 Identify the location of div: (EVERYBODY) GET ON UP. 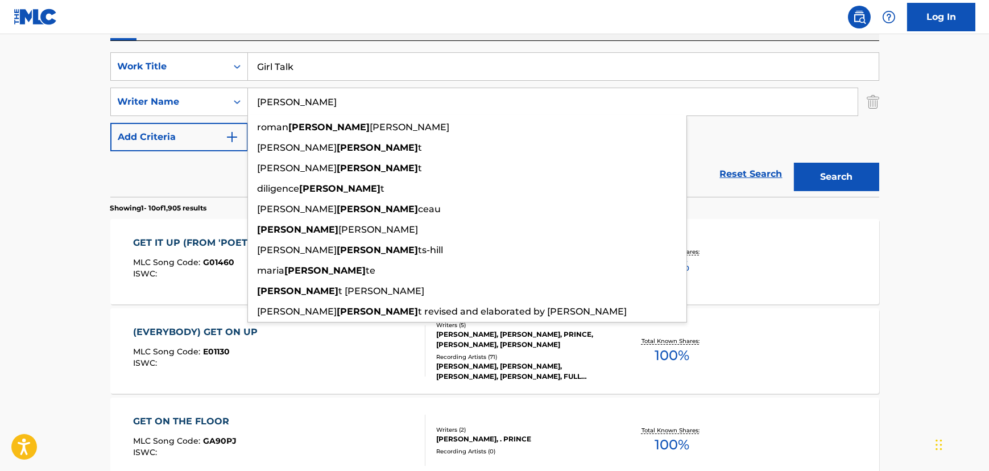
(198, 332).